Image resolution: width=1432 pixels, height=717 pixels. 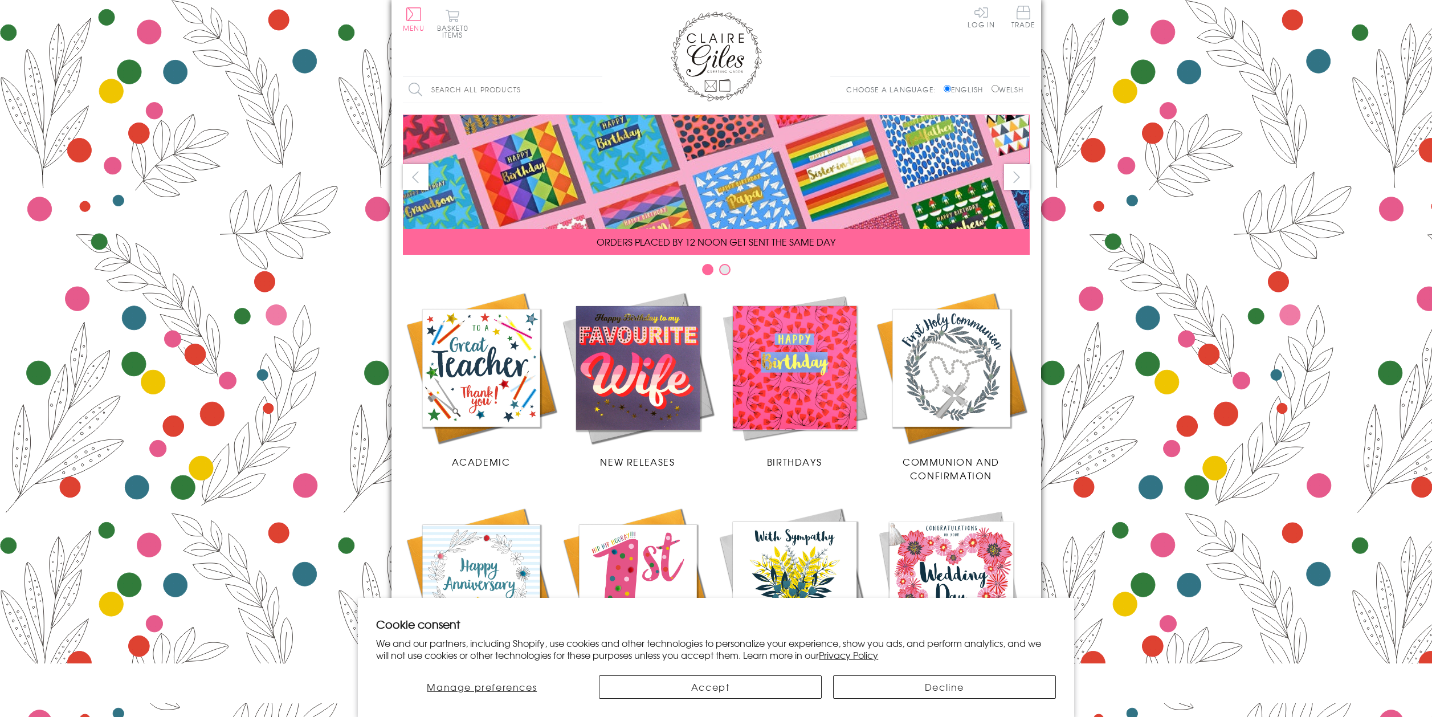 What do you see at coordinates (951, 386) in the screenshot?
I see `a: Communion and Confirmation` at bounding box center [951, 386].